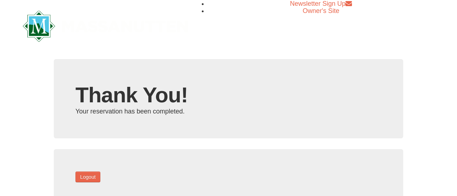 Image resolution: width=457 pixels, height=196 pixels. Describe the element at coordinates (321, 11) in the screenshot. I see `a: Owner's Site` at that location.